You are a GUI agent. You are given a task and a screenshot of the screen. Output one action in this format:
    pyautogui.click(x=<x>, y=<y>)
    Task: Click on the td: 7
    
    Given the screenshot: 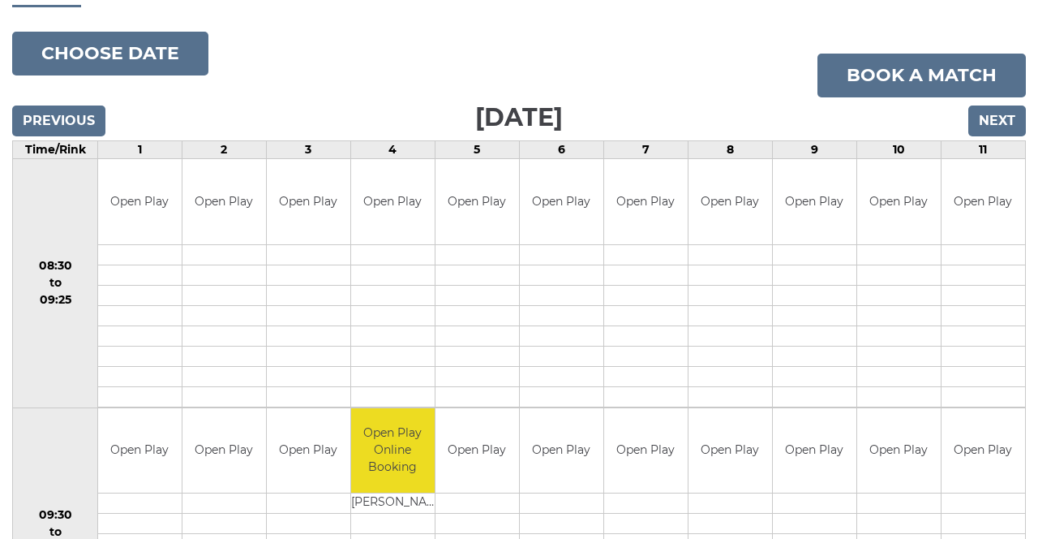 What is the action you would take?
    pyautogui.click(x=646, y=150)
    